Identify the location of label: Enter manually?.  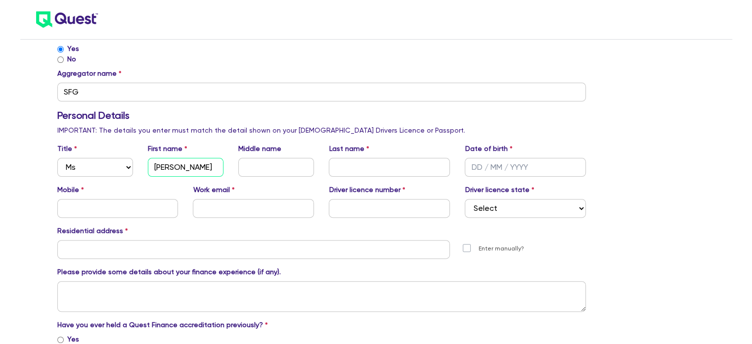
(501, 248).